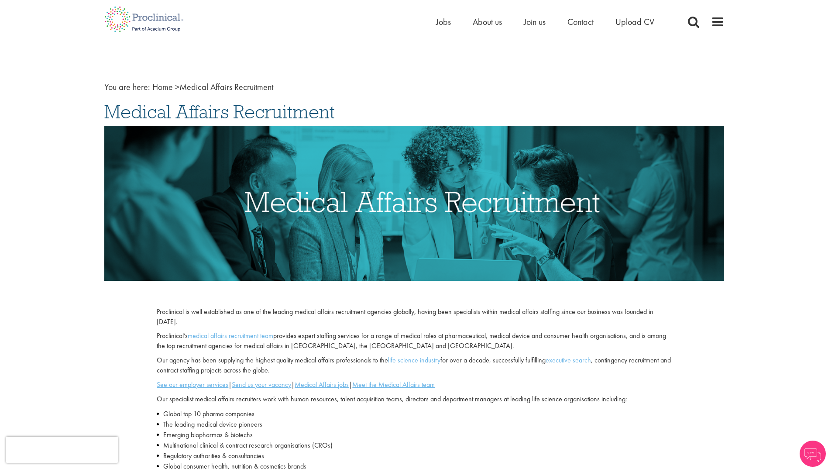 The width and height of the screenshot is (828, 469). Describe the element at coordinates (414, 424) in the screenshot. I see `li: The leading medical device pioneers` at that location.